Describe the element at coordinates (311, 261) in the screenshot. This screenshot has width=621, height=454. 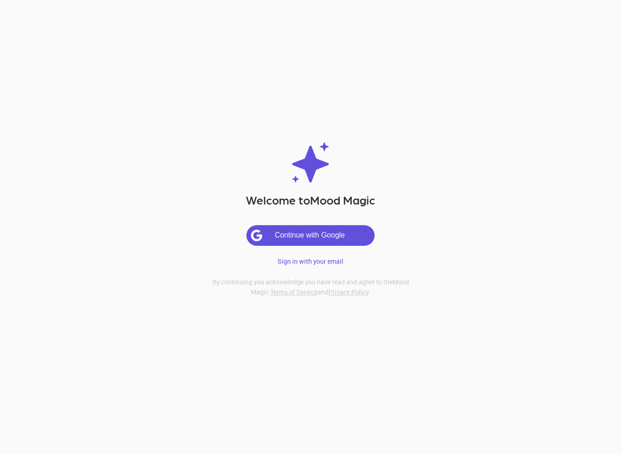
I see `p: Sign in with your email` at that location.